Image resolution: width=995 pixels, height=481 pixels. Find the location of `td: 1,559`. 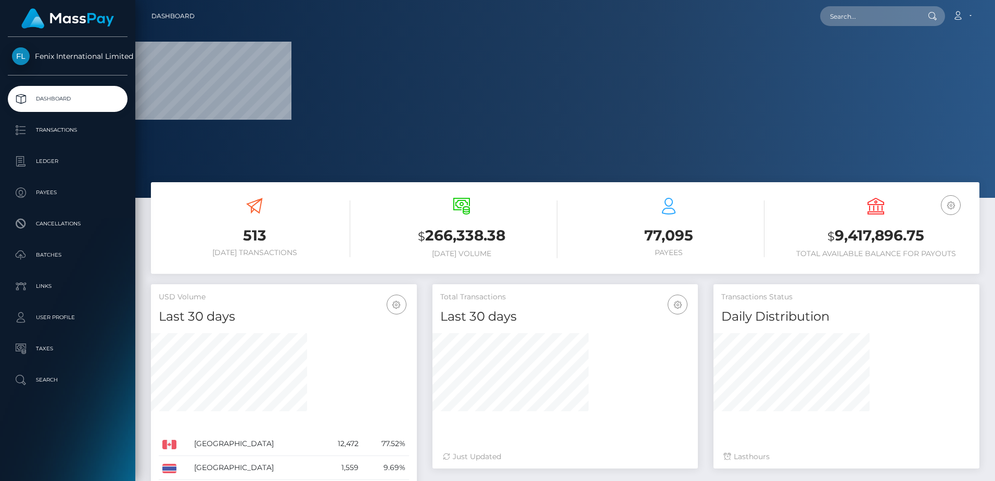

td: 1,559 is located at coordinates (341, 468).